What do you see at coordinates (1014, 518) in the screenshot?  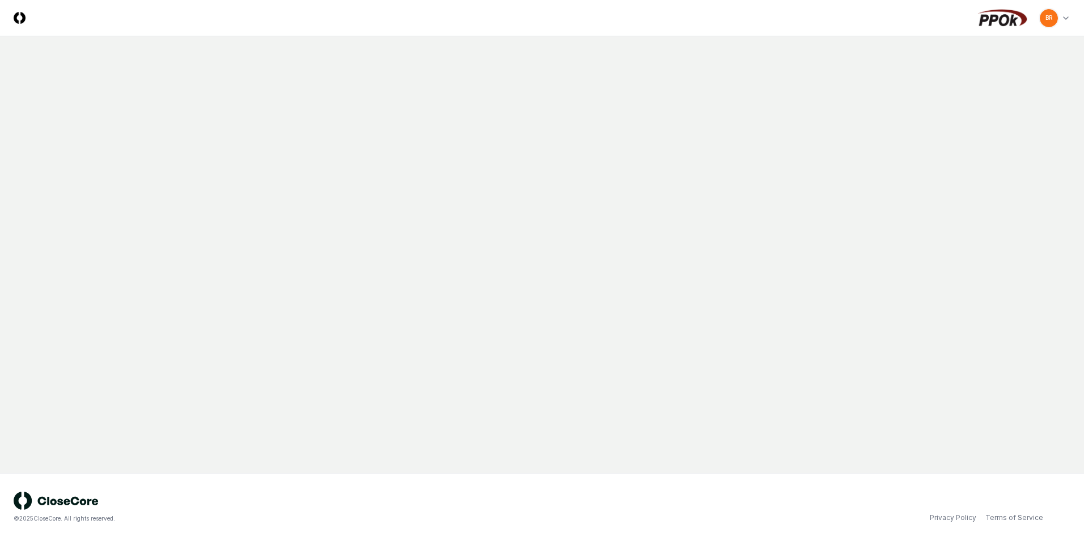 I see `a: Terms of Service` at bounding box center [1014, 518].